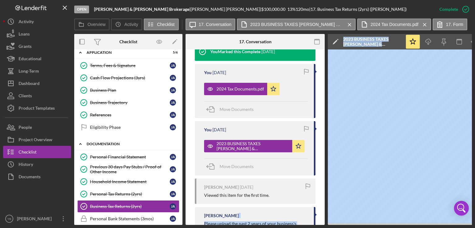 This screenshot has height=228, width=475. What do you see at coordinates (37, 34) in the screenshot?
I see `button: Loans` at bounding box center [37, 34].